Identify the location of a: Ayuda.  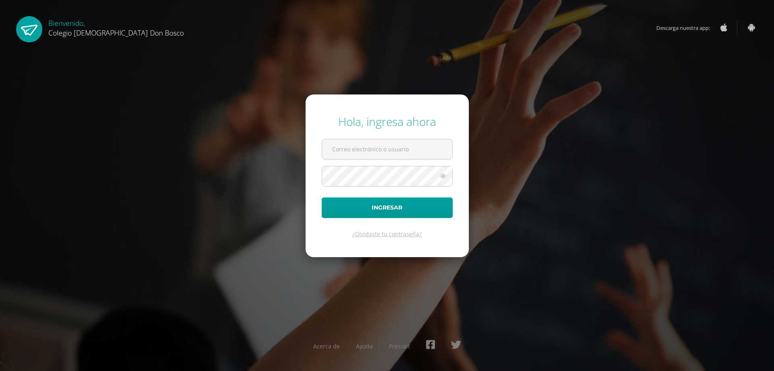
(364, 346).